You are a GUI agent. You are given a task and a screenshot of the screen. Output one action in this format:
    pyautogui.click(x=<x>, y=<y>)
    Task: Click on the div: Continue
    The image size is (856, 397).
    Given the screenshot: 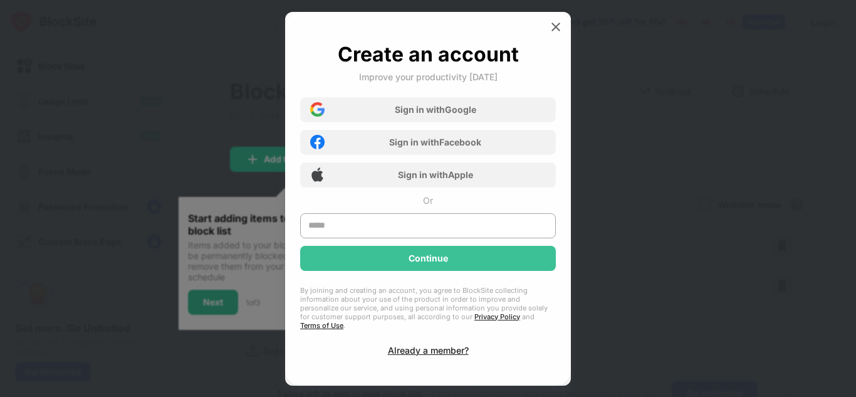 What is the action you would take?
    pyautogui.click(x=428, y=258)
    